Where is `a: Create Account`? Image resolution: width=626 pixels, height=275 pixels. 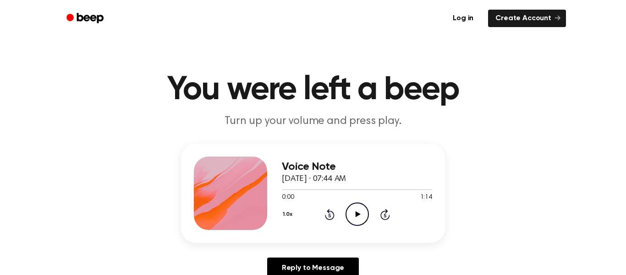
a: Create Account is located at coordinates (527, 18).